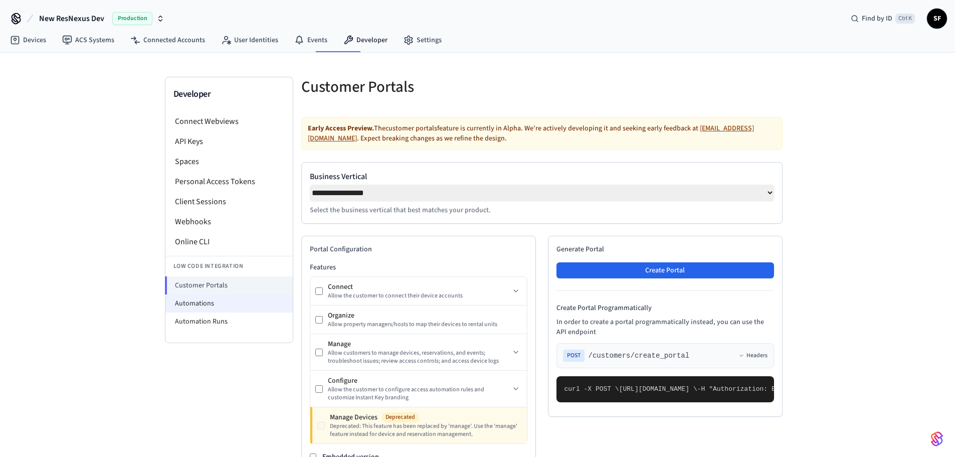  Describe the element at coordinates (665, 308) in the screenshot. I see `h4: Create Portal Programmatically` at that location.